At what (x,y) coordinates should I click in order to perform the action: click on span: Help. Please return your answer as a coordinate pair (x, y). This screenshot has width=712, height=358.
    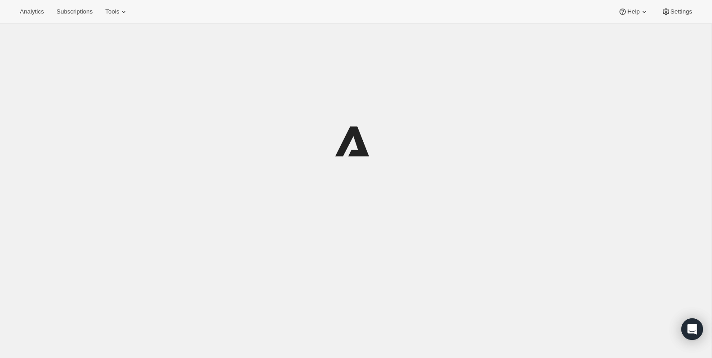
    Looking at the image, I should click on (633, 12).